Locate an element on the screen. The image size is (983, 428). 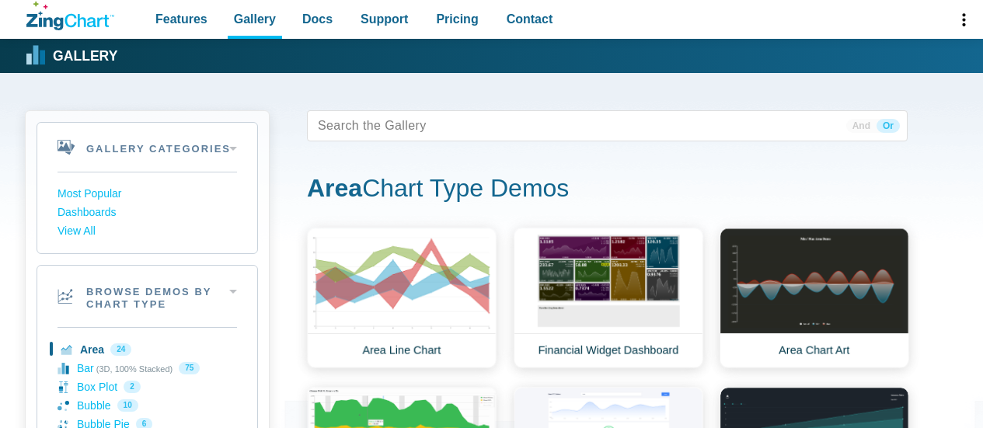
span: Docs is located at coordinates (317, 19).